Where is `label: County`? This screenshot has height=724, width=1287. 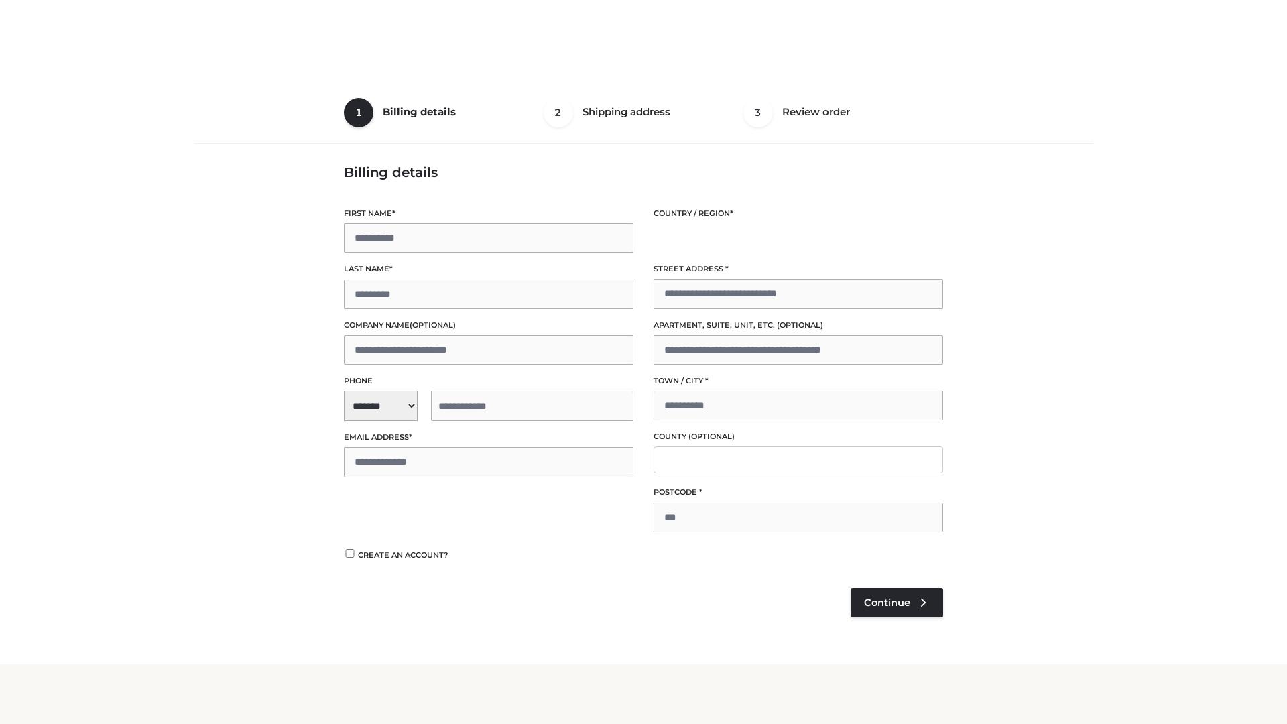
label: County is located at coordinates (798, 436).